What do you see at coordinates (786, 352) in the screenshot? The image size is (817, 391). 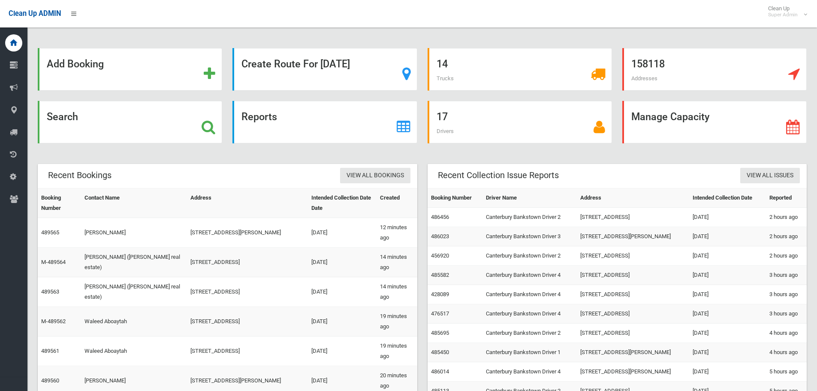 I see `td: 4 hours ago` at bounding box center [786, 352].